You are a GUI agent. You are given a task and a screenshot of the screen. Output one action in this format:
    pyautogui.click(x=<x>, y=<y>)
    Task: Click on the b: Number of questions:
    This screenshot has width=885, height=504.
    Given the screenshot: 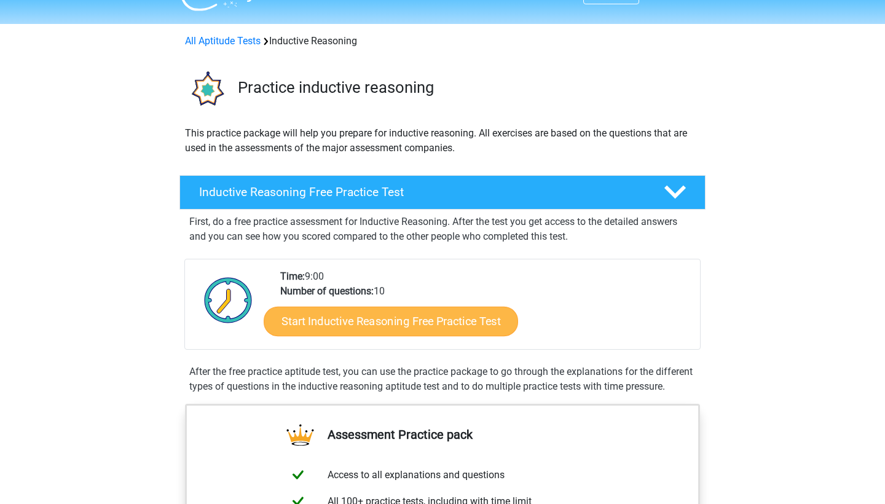 What is the action you would take?
    pyautogui.click(x=327, y=291)
    